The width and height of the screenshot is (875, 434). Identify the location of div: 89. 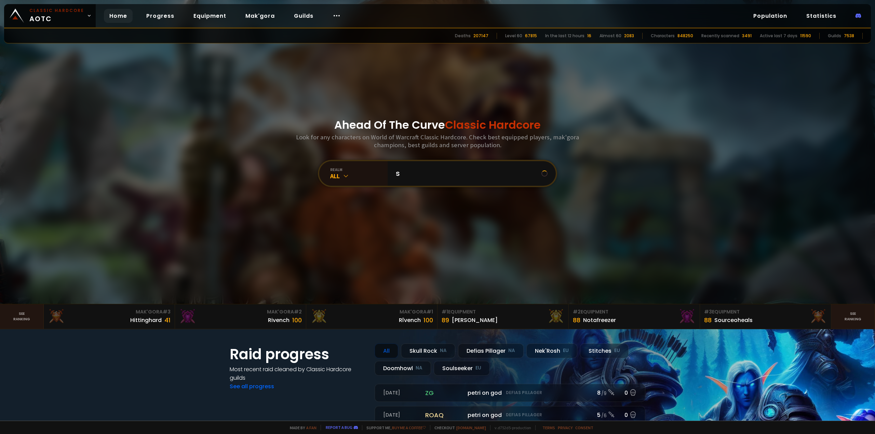
(445, 320).